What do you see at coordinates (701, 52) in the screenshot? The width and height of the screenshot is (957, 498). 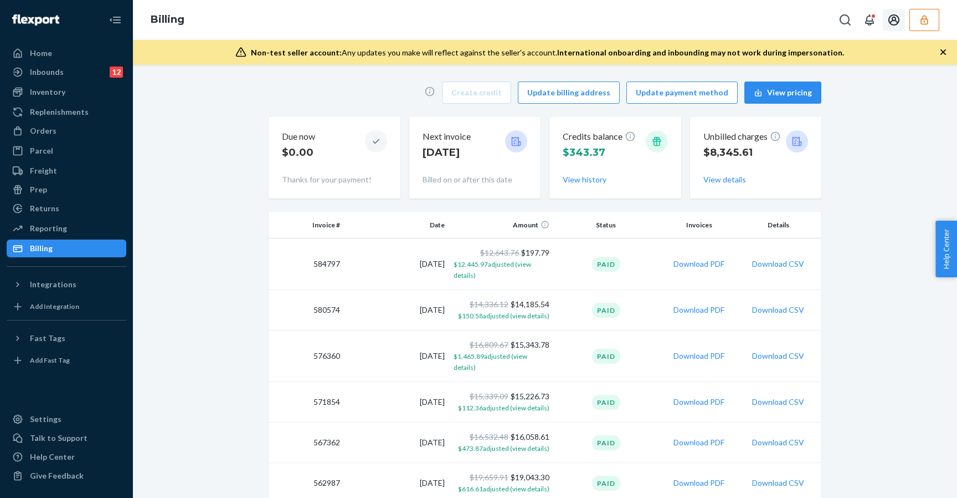 I see `span: International onboarding and inbounding may not work during impersonation.` at bounding box center [701, 52].